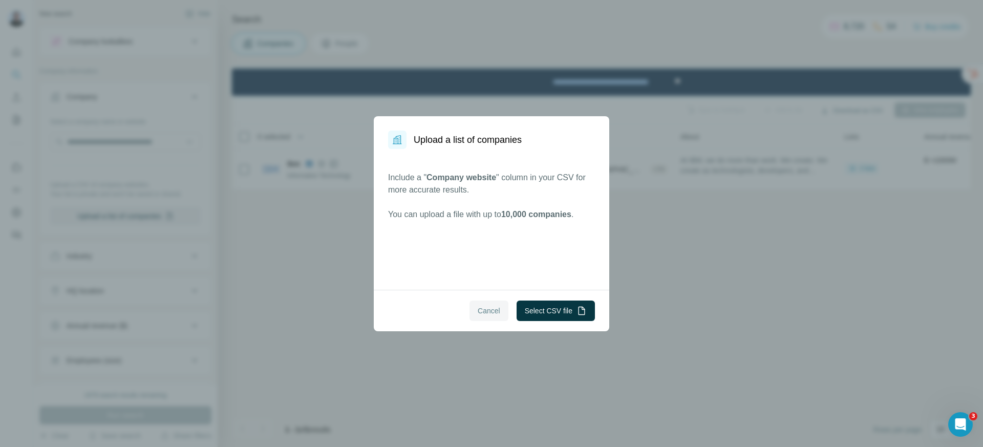 Image resolution: width=983 pixels, height=447 pixels. What do you see at coordinates (369, 13) in the screenshot?
I see `div: Upgrade plan for full access to Surfe` at bounding box center [369, 13].